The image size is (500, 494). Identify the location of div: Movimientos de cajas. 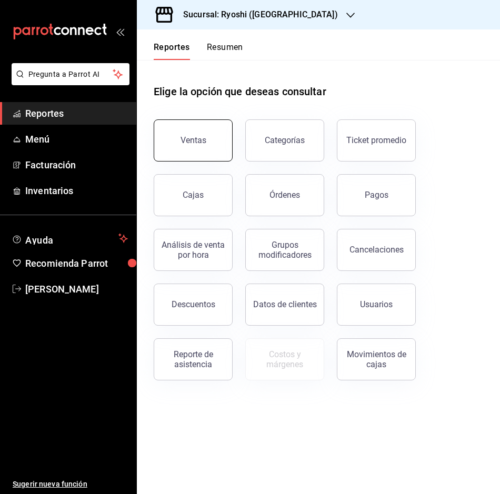
(376, 359).